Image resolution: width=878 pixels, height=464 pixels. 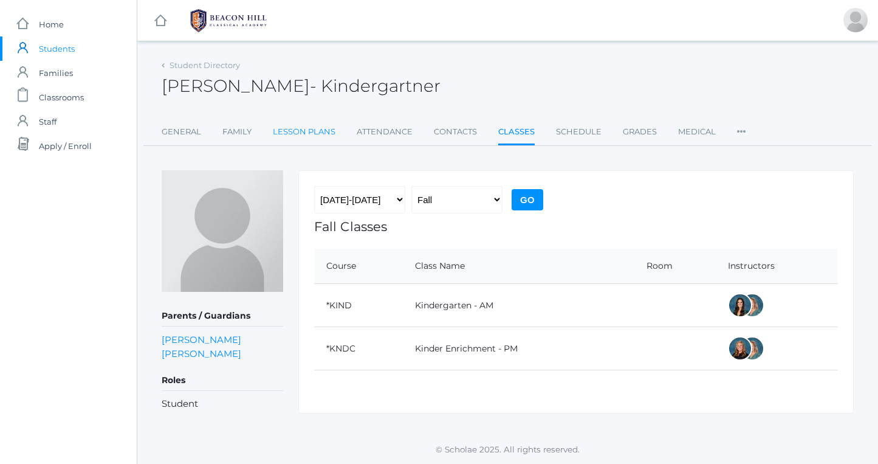 I want to click on a: Schedule, so click(x=578, y=132).